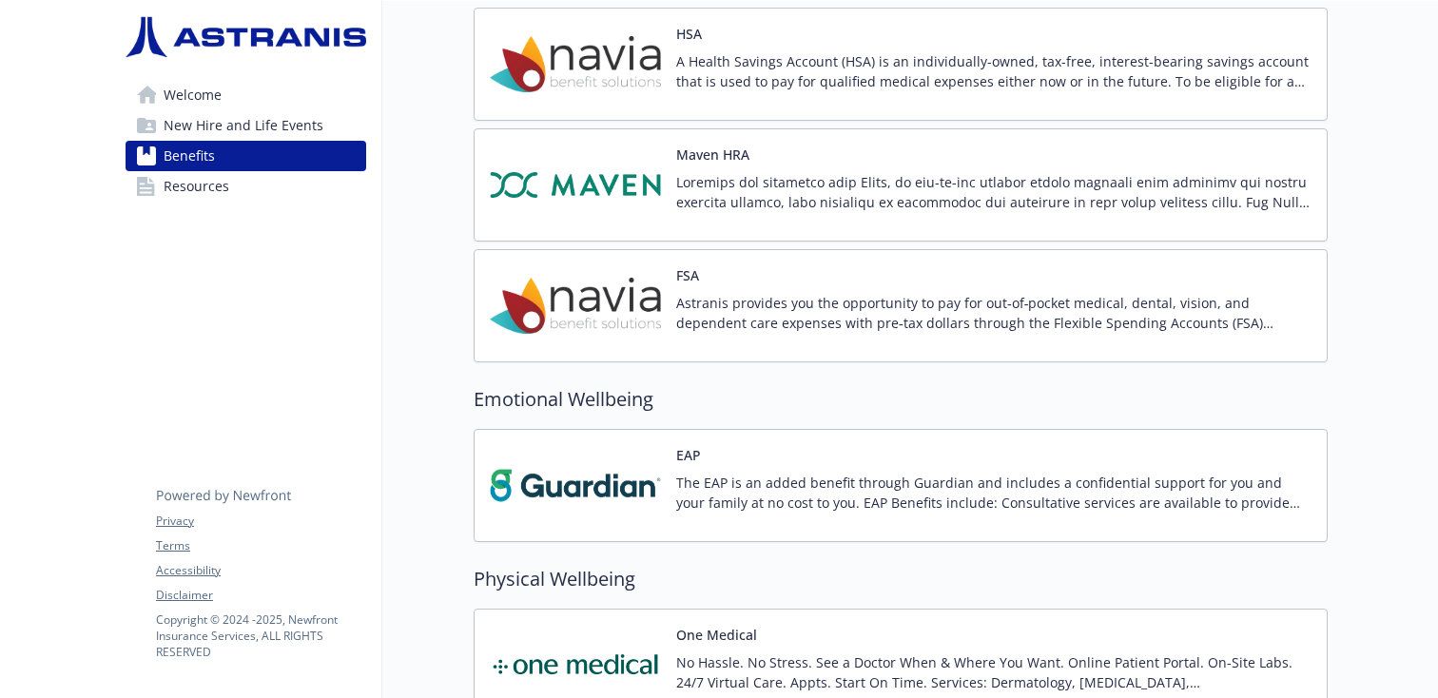 The width and height of the screenshot is (1438, 698). What do you see at coordinates (687, 275) in the screenshot?
I see `button: FSA` at bounding box center [687, 275].